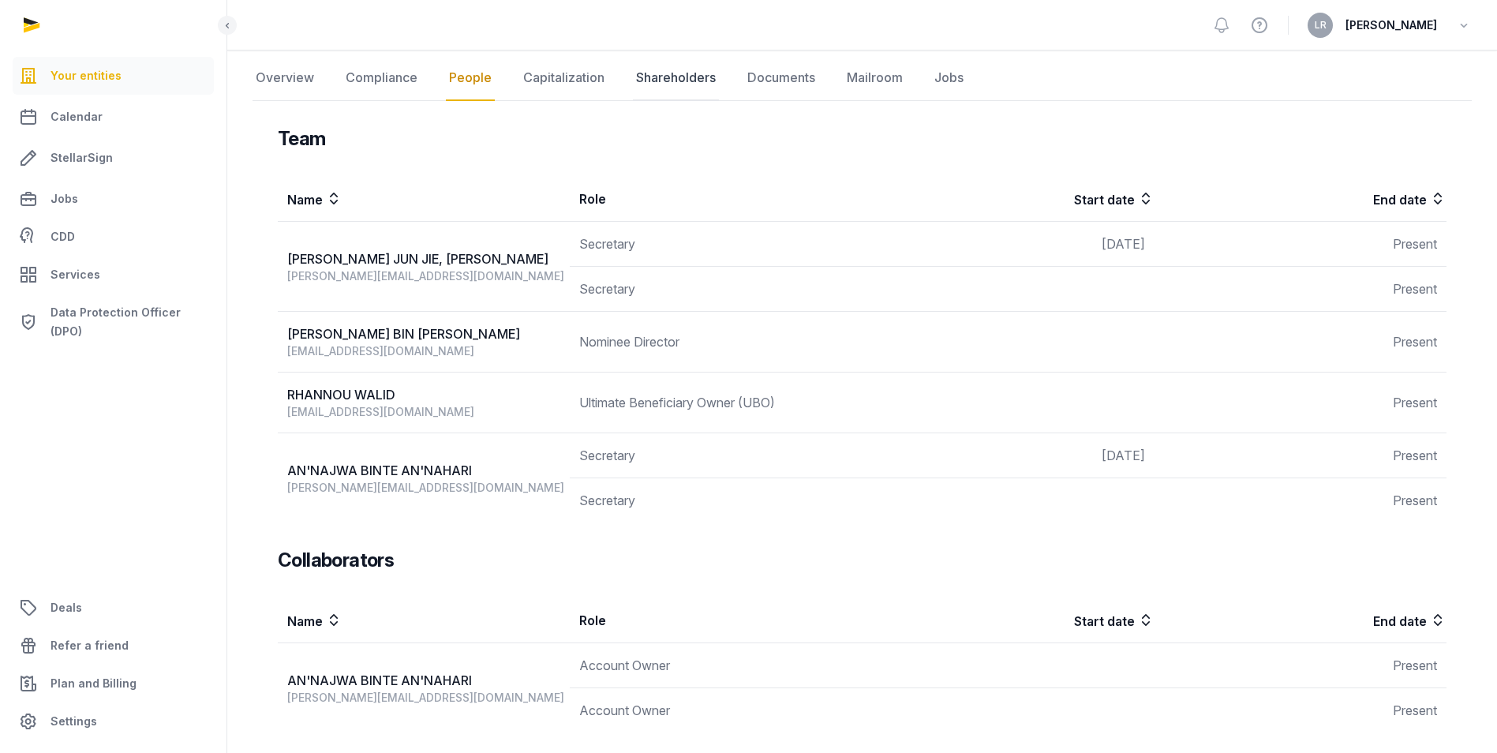  Describe the element at coordinates (73, 721) in the screenshot. I see `span: Settings` at that location.